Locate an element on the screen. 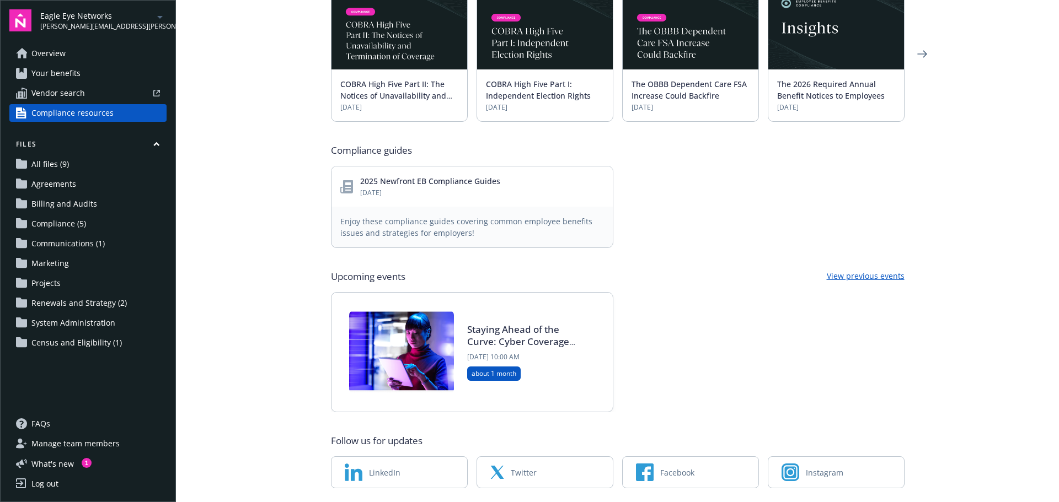  a: The 2026 Required Annual Benefit Notices to Employees is located at coordinates (830, 90).